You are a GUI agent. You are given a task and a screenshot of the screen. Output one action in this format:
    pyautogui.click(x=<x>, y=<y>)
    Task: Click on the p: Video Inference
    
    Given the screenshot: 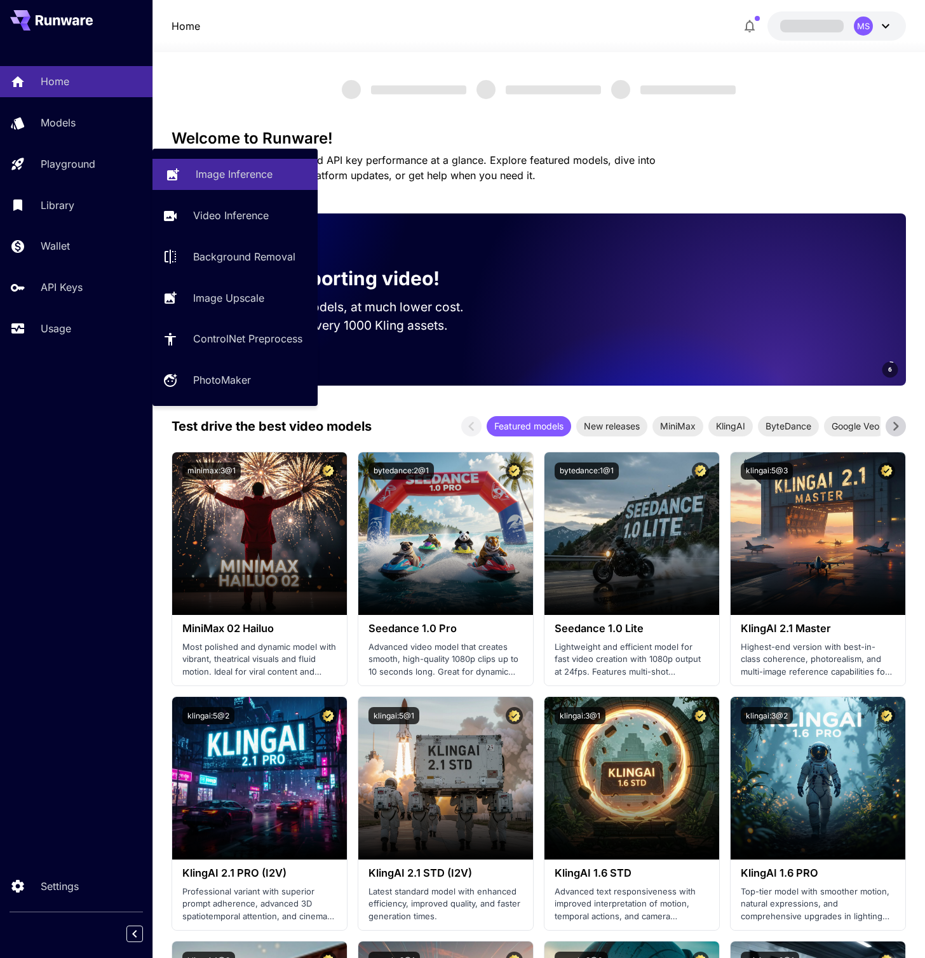 What is the action you would take?
    pyautogui.click(x=231, y=215)
    